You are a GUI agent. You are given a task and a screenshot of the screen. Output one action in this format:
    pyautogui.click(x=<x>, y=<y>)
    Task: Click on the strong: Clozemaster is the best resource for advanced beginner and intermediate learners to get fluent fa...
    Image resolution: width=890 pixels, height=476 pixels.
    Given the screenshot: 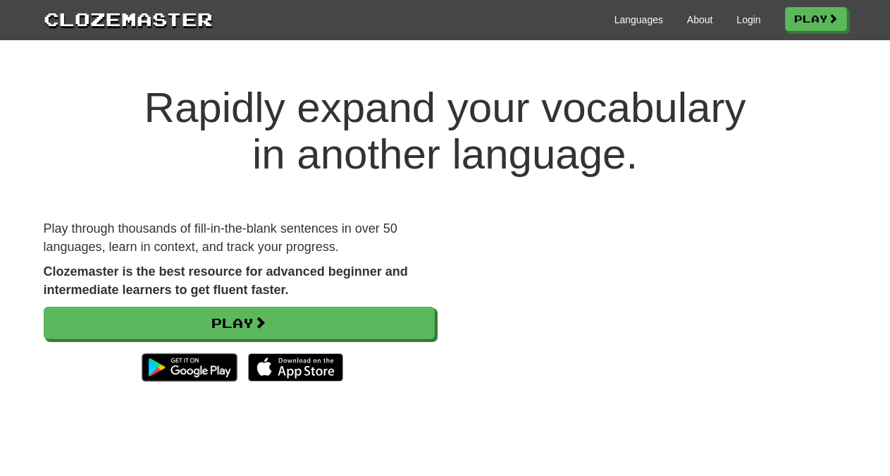 What is the action you would take?
    pyautogui.click(x=226, y=281)
    